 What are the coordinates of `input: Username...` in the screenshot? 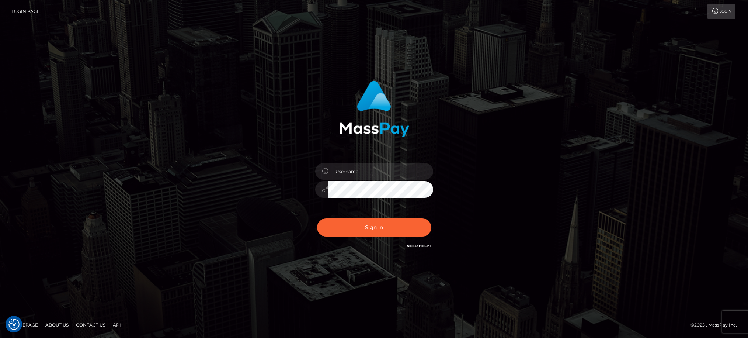 It's located at (381, 171).